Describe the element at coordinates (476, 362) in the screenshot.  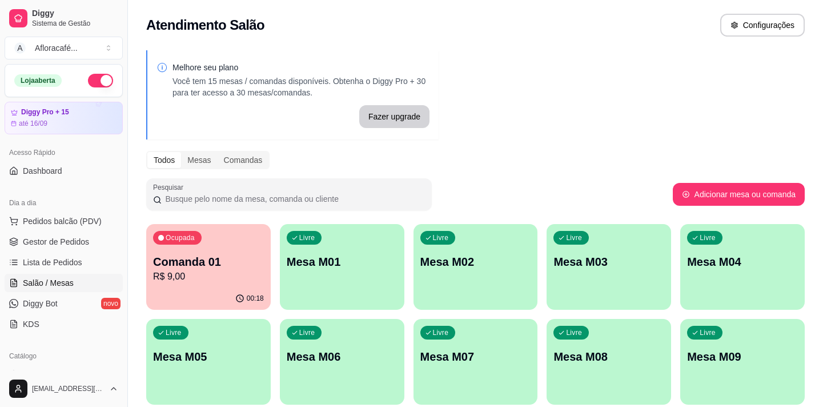
I see `button: LivreMesa M07` at that location.